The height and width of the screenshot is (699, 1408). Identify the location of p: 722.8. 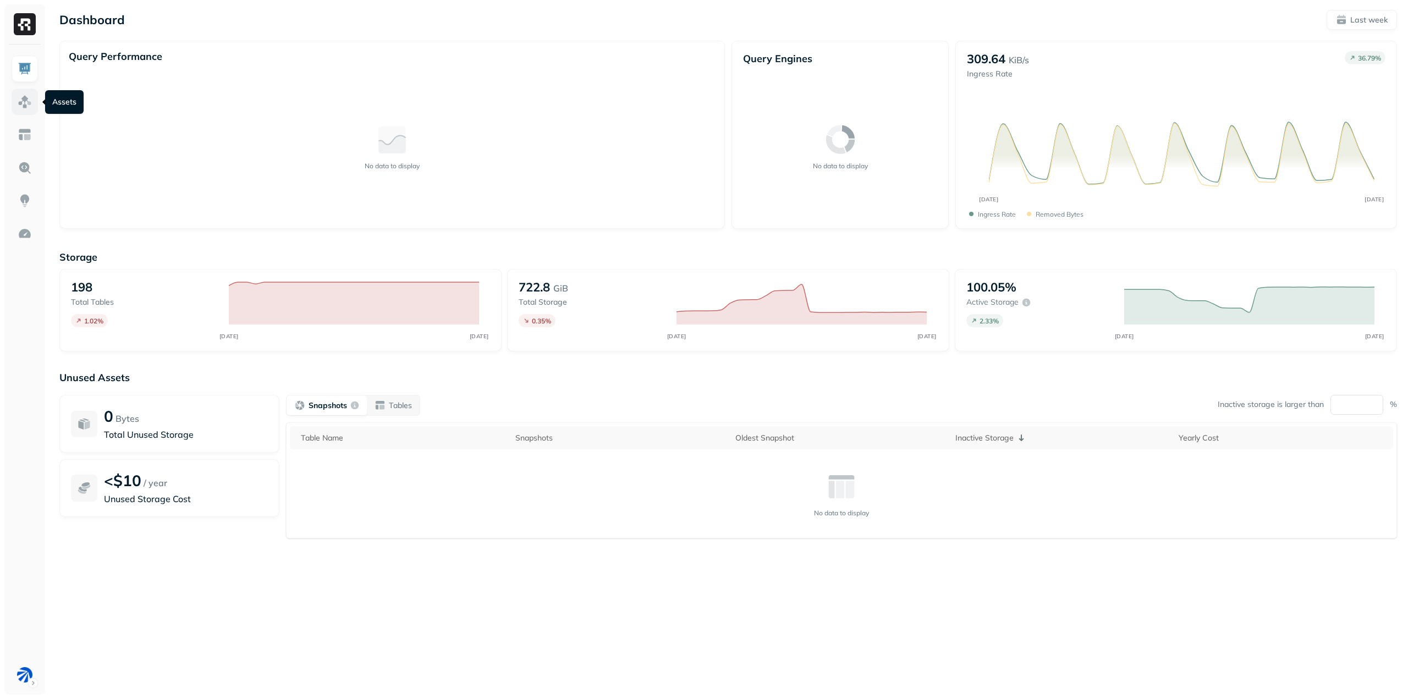
(534, 287).